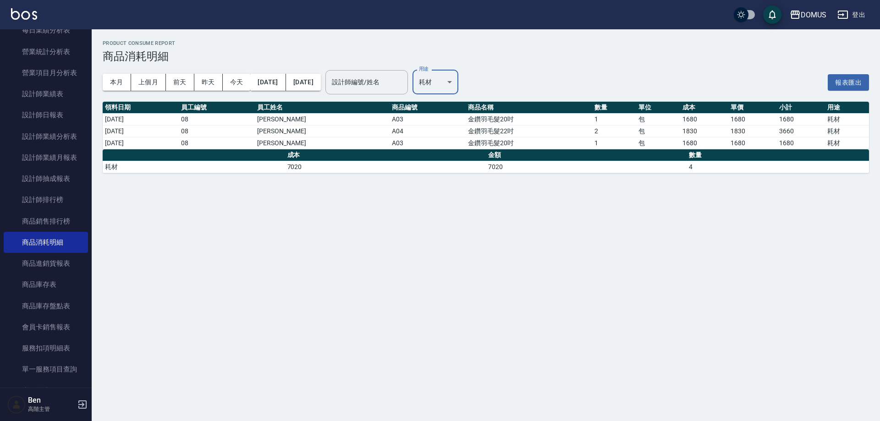 Image resolution: width=880 pixels, height=421 pixels. What do you see at coordinates (46, 137) in the screenshot?
I see `a: 設計師業績分析表` at bounding box center [46, 137].